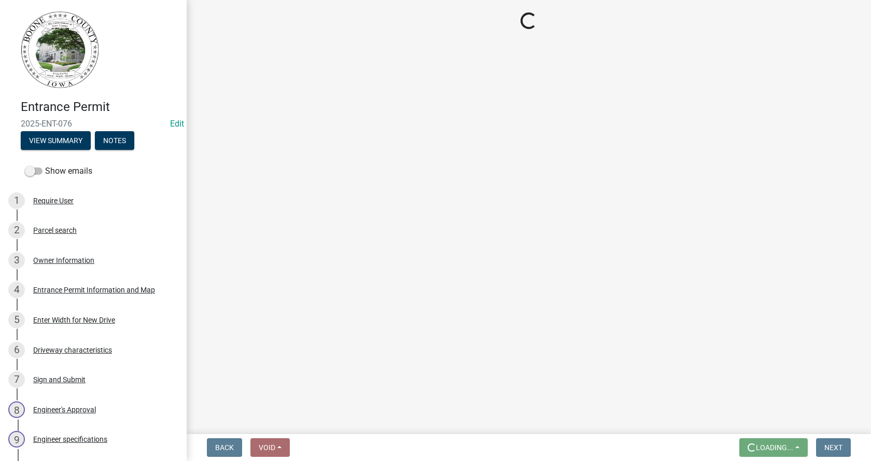 The width and height of the screenshot is (871, 461). Describe the element at coordinates (74, 320) in the screenshot. I see `div: Enter Width for New Drive` at that location.